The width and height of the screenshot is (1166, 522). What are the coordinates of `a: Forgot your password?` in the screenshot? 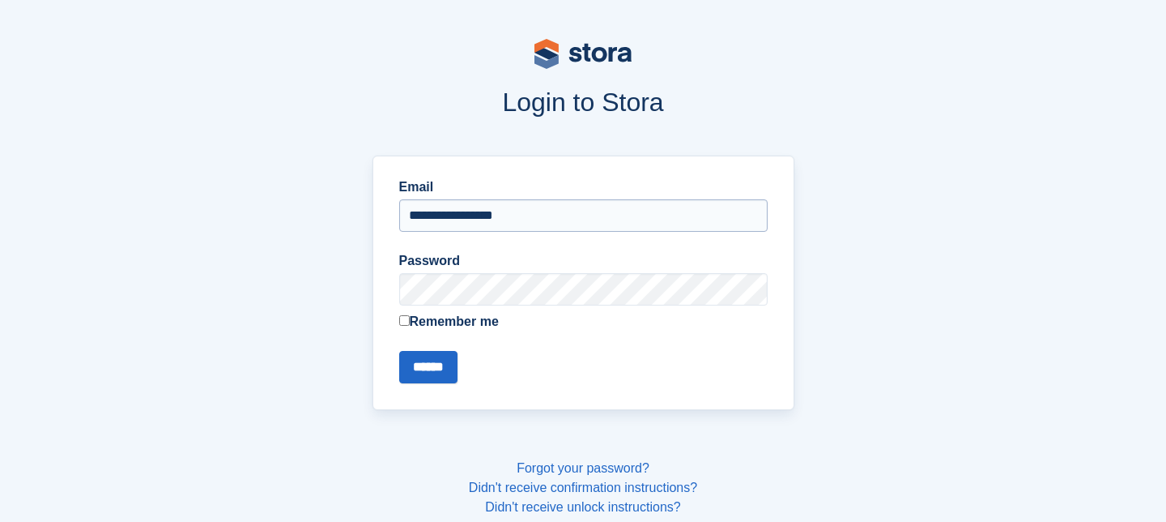 It's located at (583, 467).